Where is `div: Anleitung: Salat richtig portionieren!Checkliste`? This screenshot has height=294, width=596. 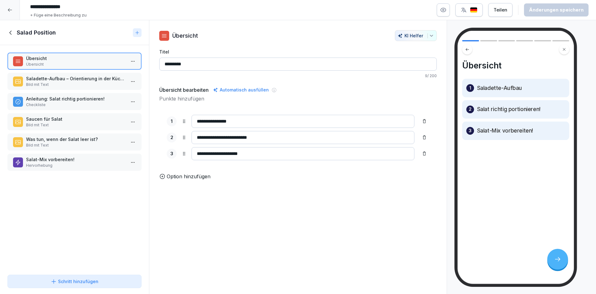
div: Anleitung: Salat richtig portionieren!Checkliste is located at coordinates (75, 101).